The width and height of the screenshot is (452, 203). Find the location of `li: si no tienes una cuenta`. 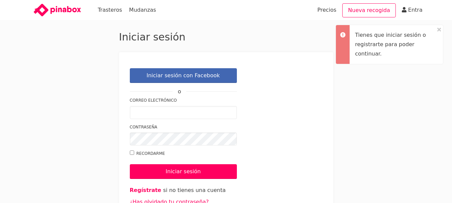

li: si no tienes una cuenta is located at coordinates (226, 190).